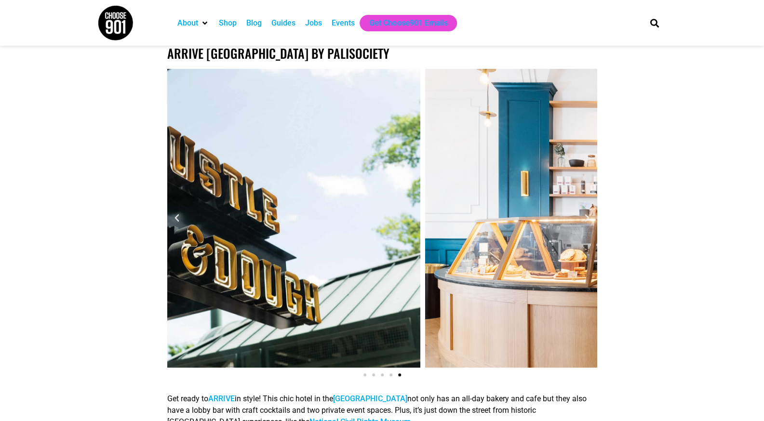 The image size is (764, 421). Describe the element at coordinates (343, 23) in the screenshot. I see `div: Events` at that location.